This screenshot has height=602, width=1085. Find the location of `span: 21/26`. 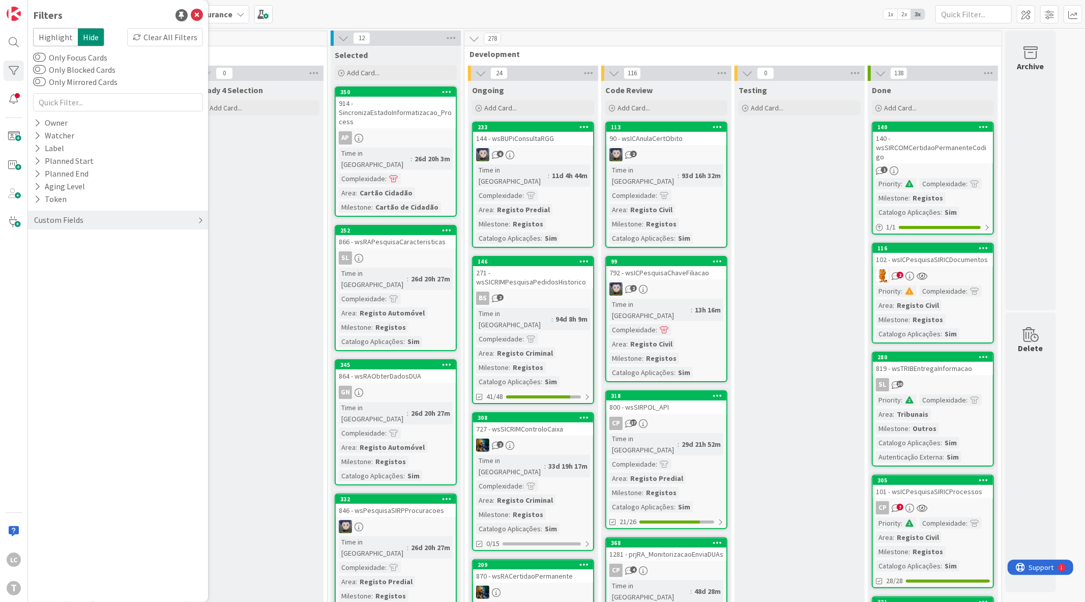

span: 21/26 is located at coordinates (628, 522).